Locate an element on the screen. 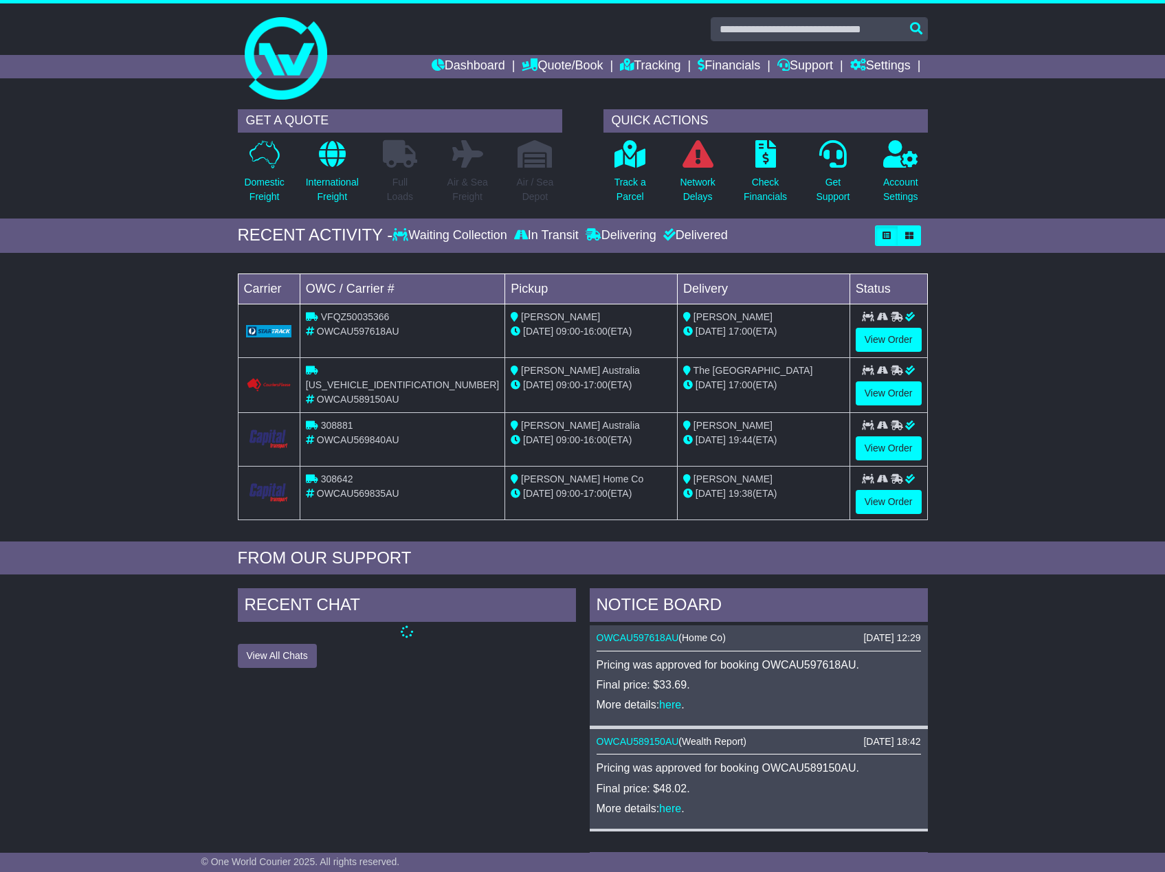 The width and height of the screenshot is (1165, 872). div: NOTICE BOARD is located at coordinates (759, 607).